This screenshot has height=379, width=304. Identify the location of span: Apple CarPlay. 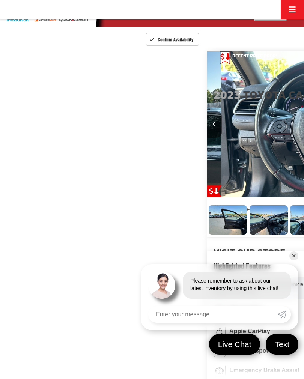
(250, 331).